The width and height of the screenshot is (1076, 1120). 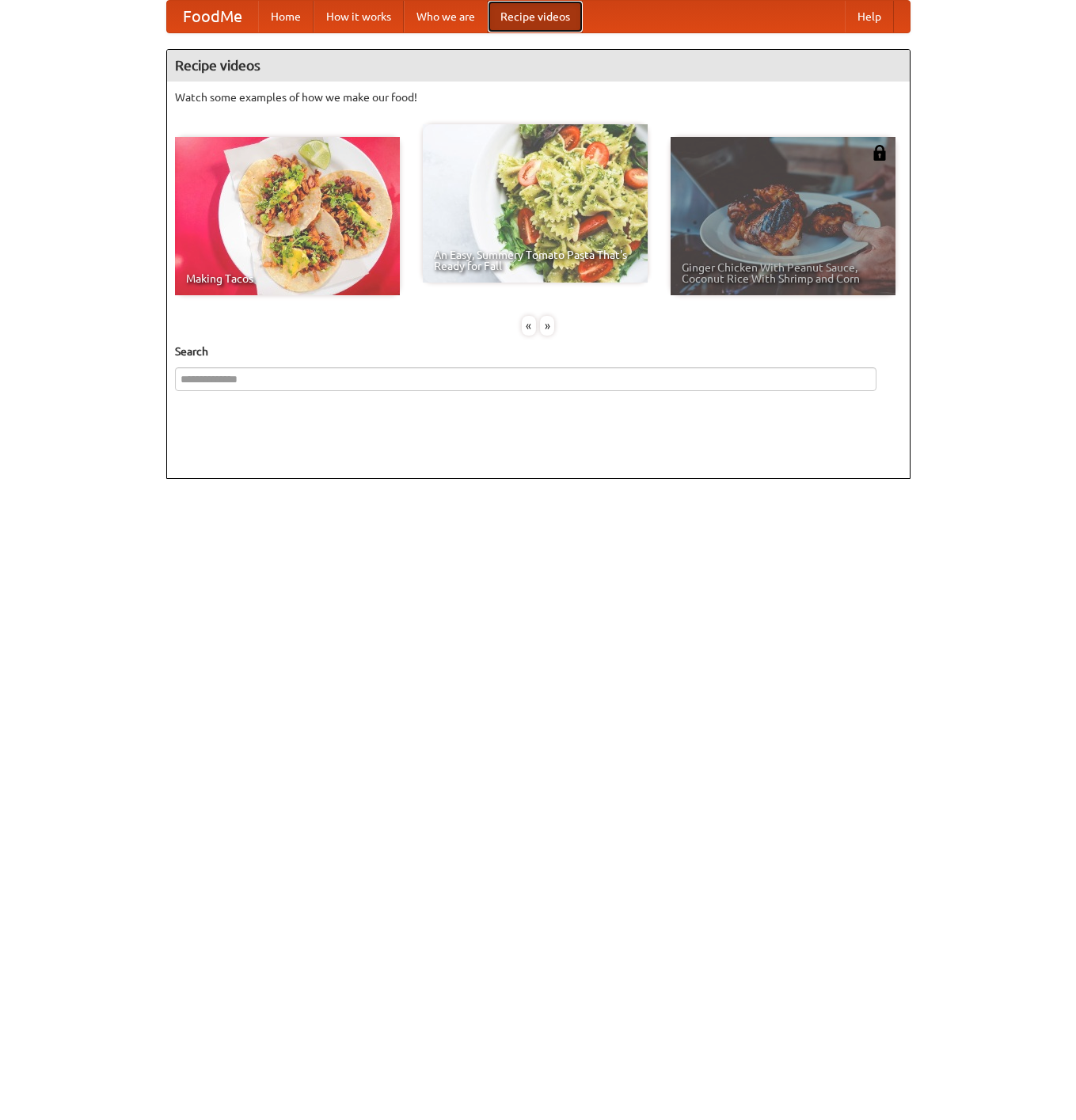 What do you see at coordinates (870, 16) in the screenshot?
I see `a: Help` at bounding box center [870, 16].